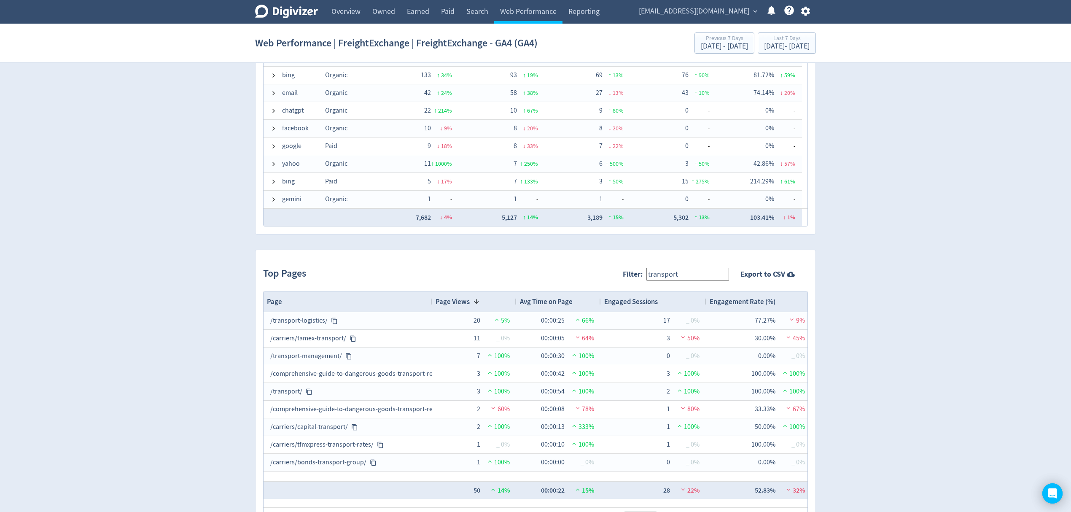  I want to click on span: email, so click(290, 93).